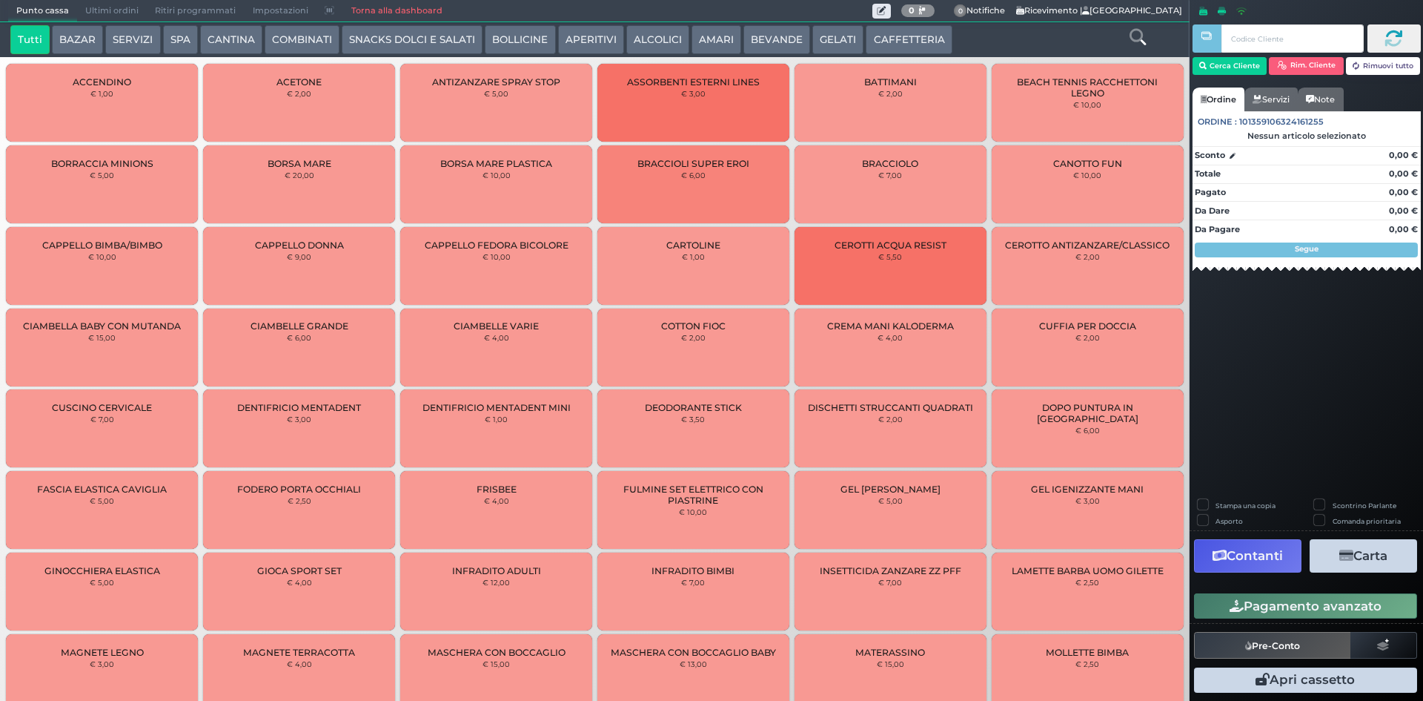 The height and width of the screenshot is (701, 1423). What do you see at coordinates (890, 570) in the screenshot?
I see `span: INSETTICIDA ZANZARE ZZ PFF` at bounding box center [890, 570].